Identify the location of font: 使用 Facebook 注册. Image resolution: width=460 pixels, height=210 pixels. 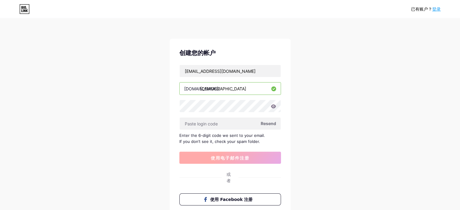
(232, 200).